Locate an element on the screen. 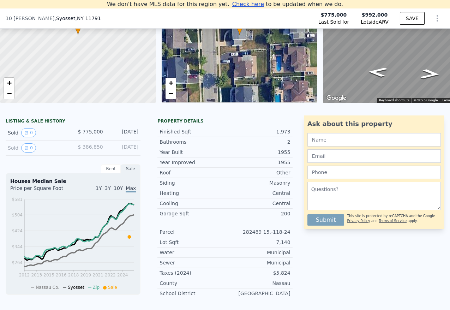 This screenshot has width=450, height=310. tspan: 2022 is located at coordinates (110, 275).